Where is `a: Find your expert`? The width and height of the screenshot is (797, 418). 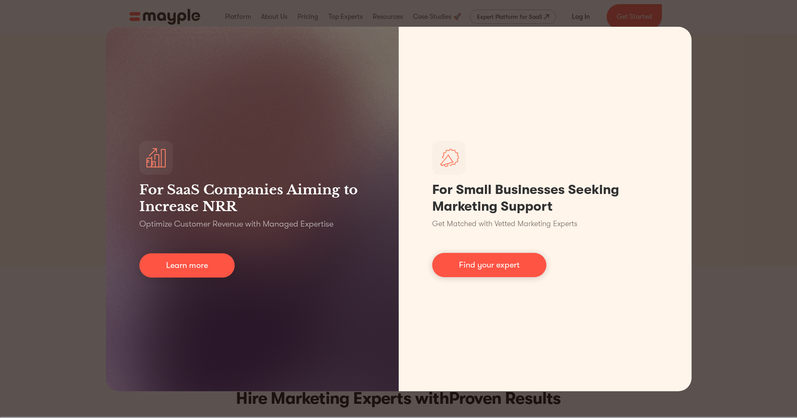 a: Find your expert is located at coordinates (489, 265).